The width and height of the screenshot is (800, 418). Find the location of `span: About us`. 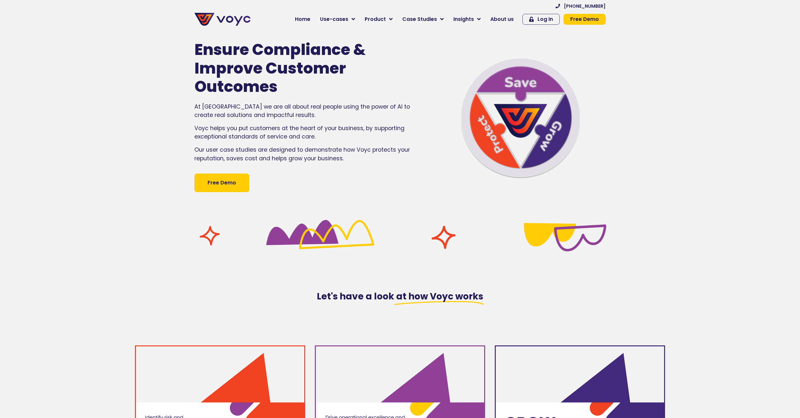

span: About us is located at coordinates (502, 19).